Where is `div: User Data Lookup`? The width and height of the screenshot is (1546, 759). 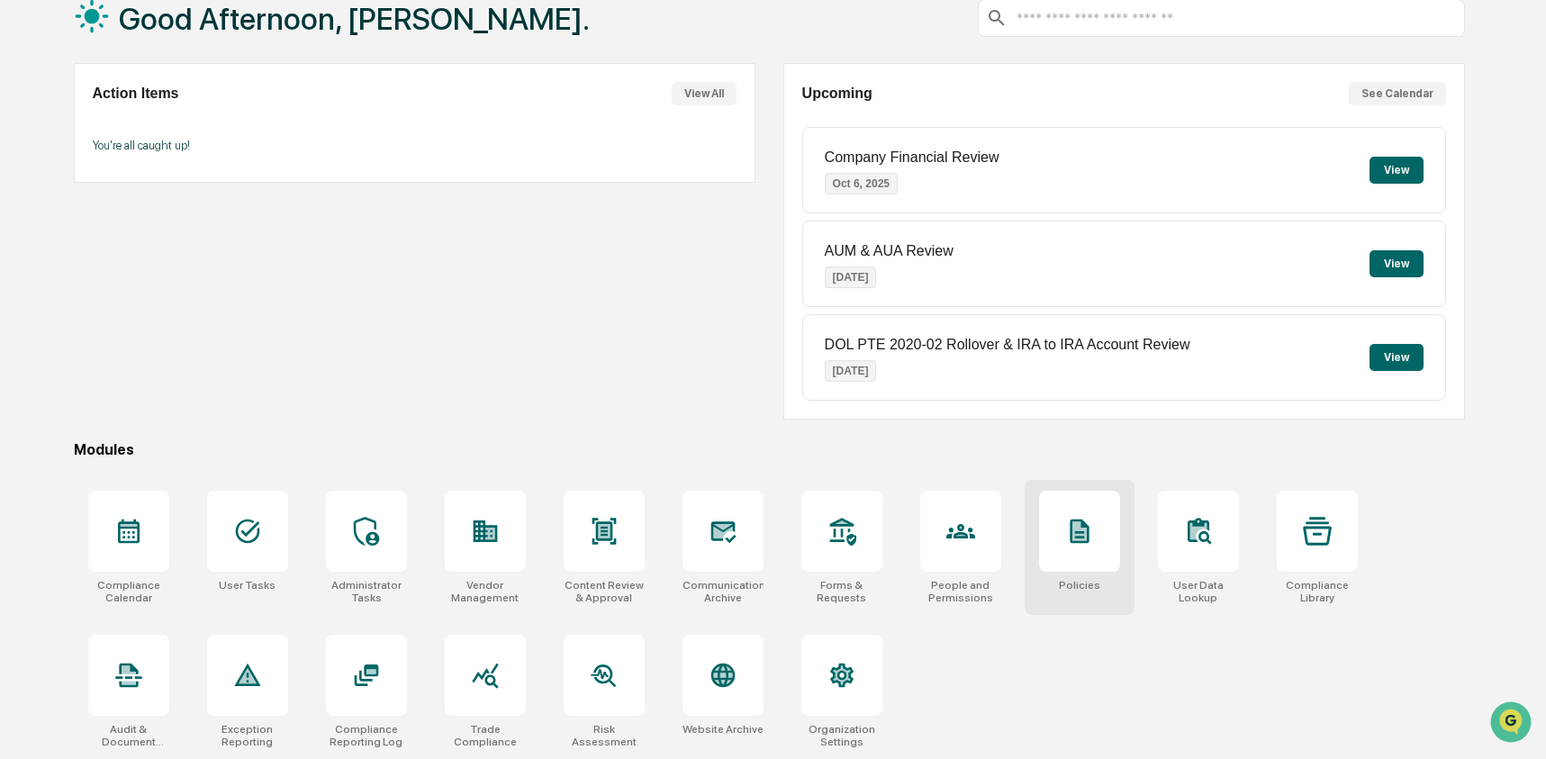
div: User Data Lookup is located at coordinates (1199, 592).